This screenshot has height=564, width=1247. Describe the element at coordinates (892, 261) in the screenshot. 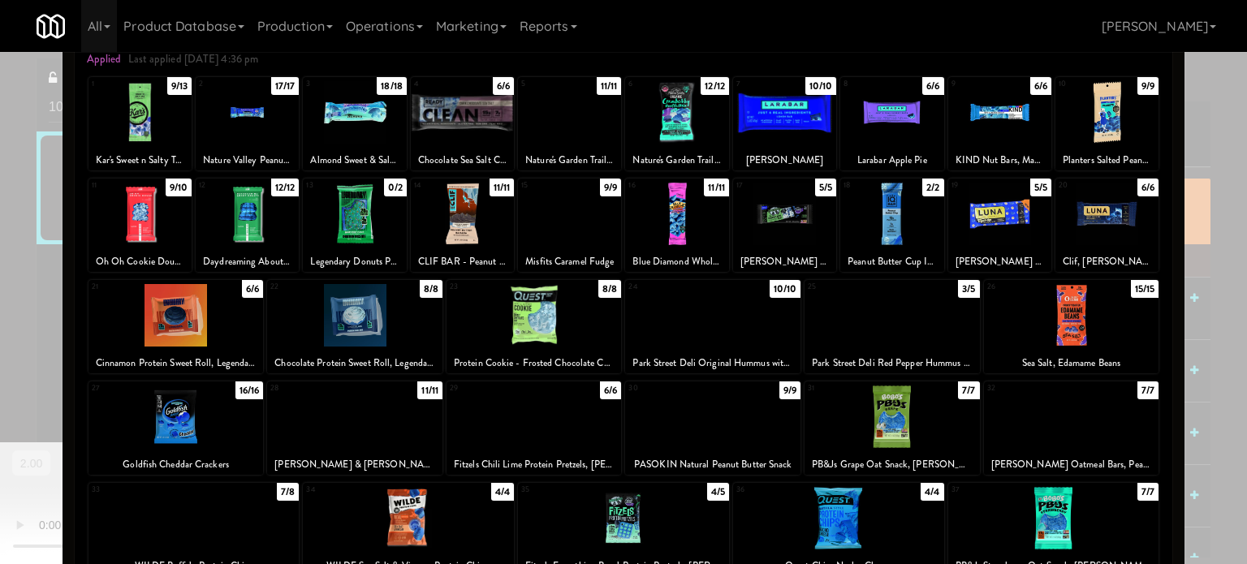

I see `div: Peanut Butter Cup IQ Bar` at that location.